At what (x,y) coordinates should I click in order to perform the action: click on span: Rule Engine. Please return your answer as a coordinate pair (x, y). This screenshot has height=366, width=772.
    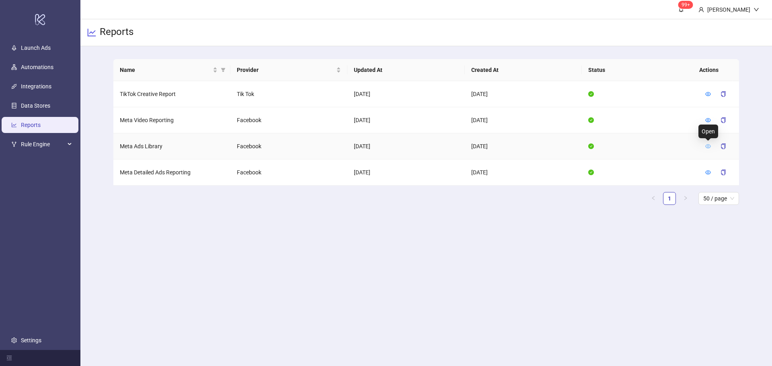
    Looking at the image, I should click on (43, 144).